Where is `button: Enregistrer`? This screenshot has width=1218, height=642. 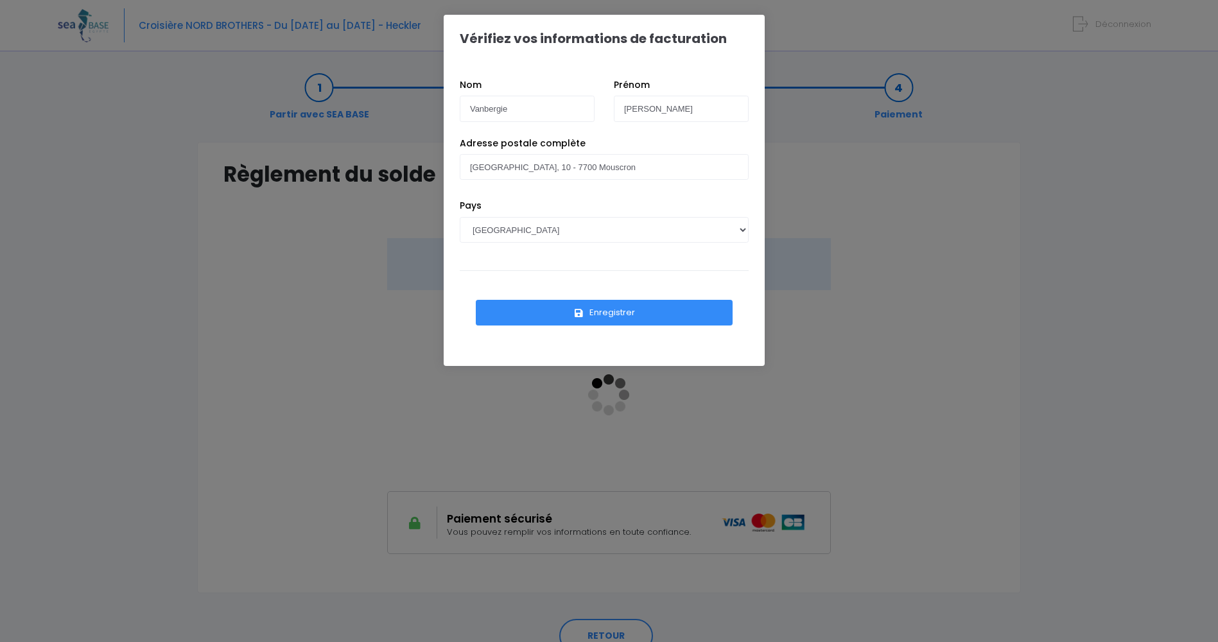
button: Enregistrer is located at coordinates (604, 313).